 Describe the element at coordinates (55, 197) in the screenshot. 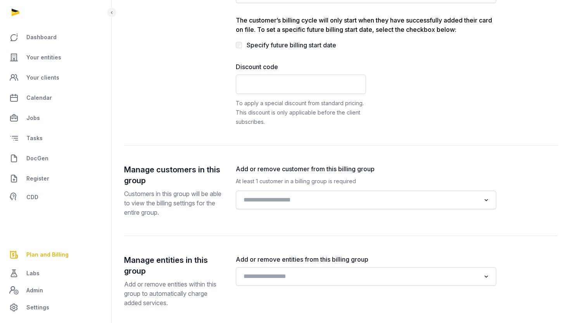

I see `a: CDD` at that location.